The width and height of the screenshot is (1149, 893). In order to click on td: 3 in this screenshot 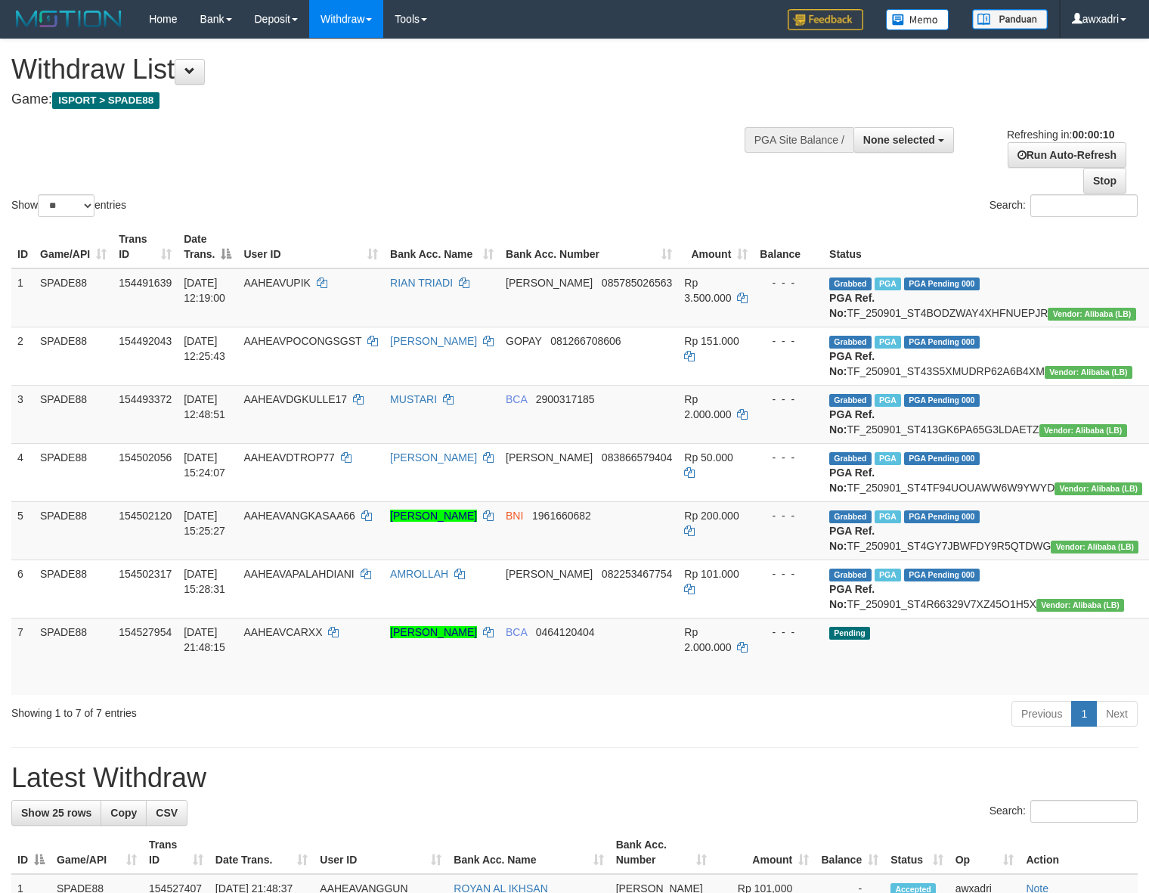, I will do `click(23, 414)`.